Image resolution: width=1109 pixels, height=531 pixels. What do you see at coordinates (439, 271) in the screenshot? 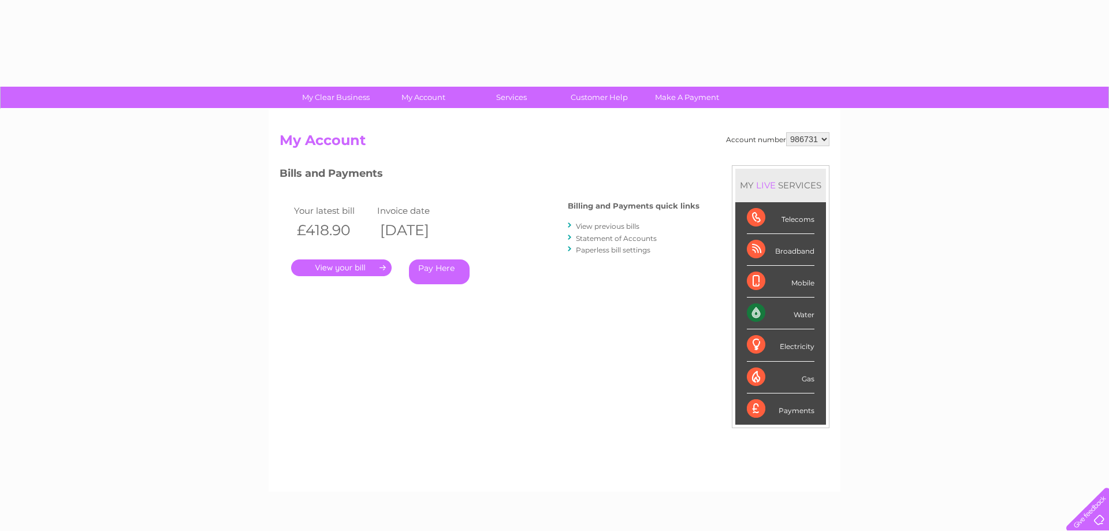
I see `a: Pay Here` at bounding box center [439, 271].